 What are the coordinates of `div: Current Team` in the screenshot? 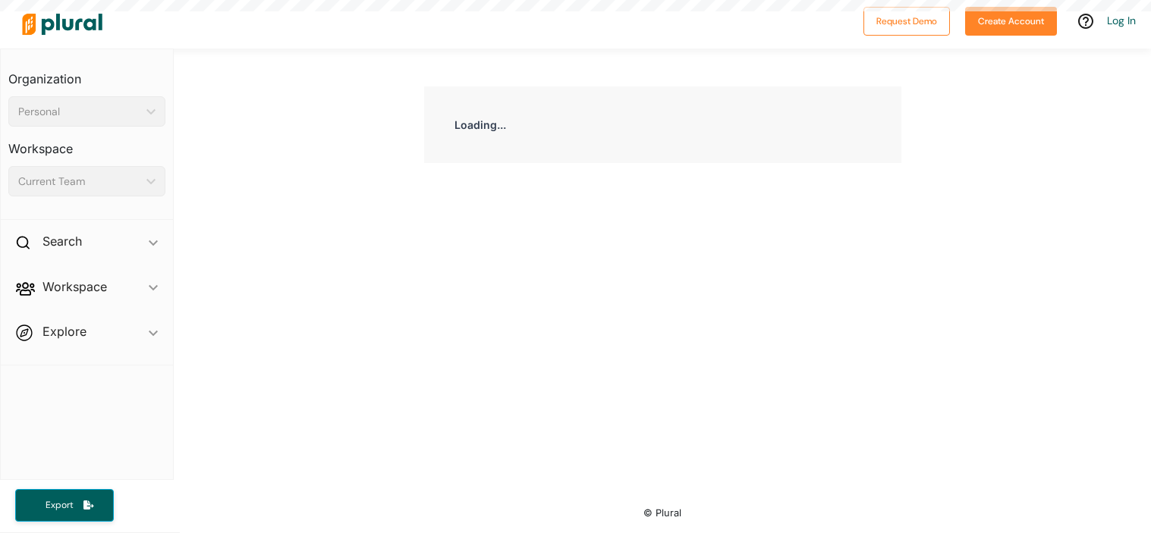 It's located at (79, 181).